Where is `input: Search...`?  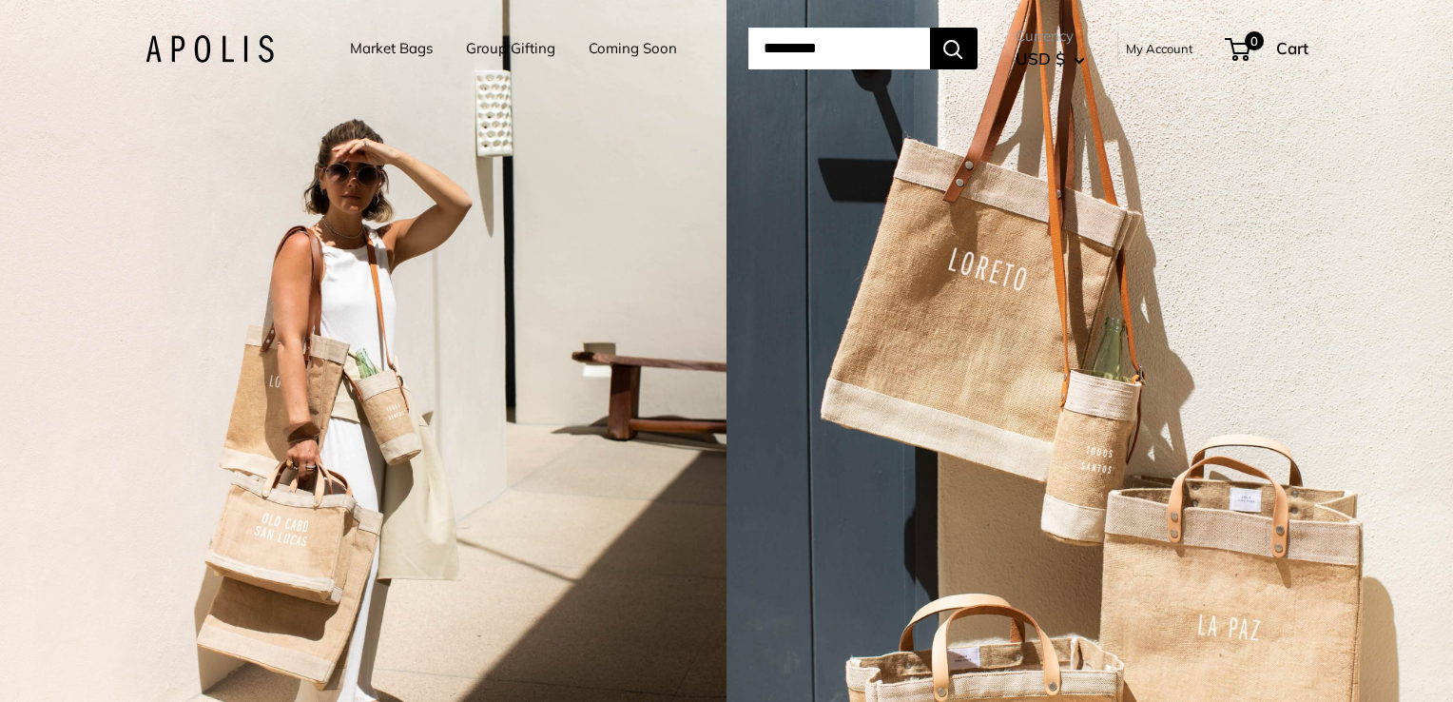
input: Search... is located at coordinates (839, 49).